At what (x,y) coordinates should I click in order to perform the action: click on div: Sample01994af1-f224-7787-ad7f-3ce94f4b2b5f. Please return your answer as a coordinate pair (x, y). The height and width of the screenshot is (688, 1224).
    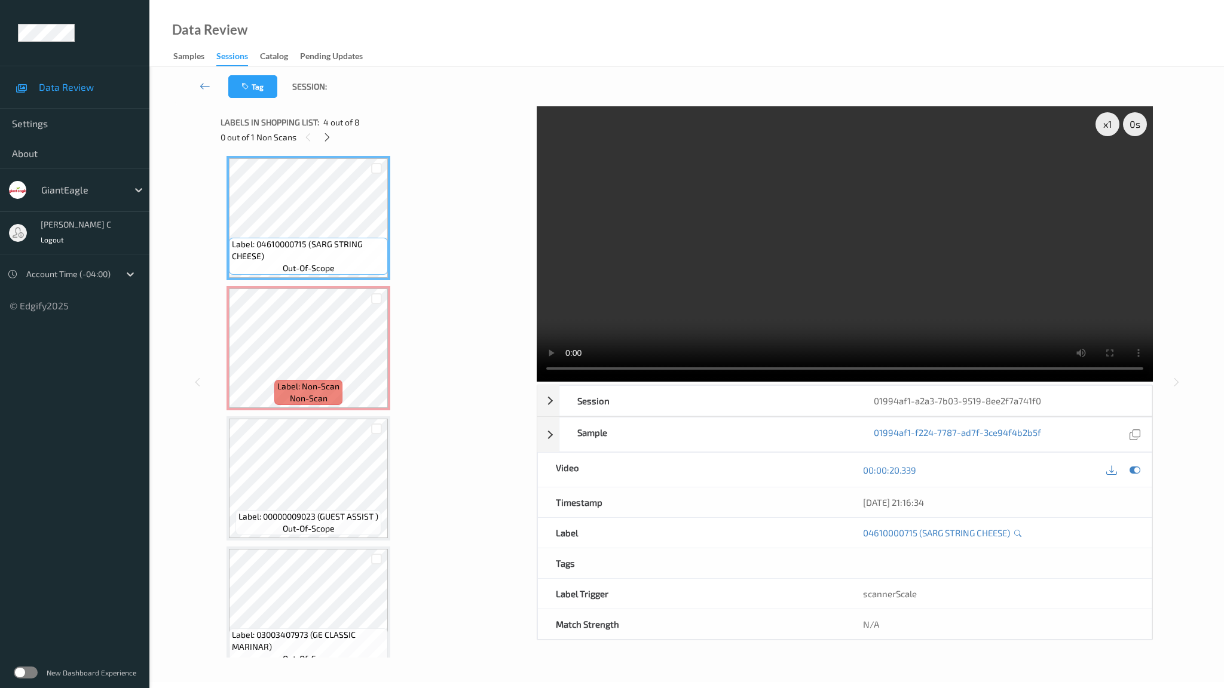
    Looking at the image, I should click on (844, 434).